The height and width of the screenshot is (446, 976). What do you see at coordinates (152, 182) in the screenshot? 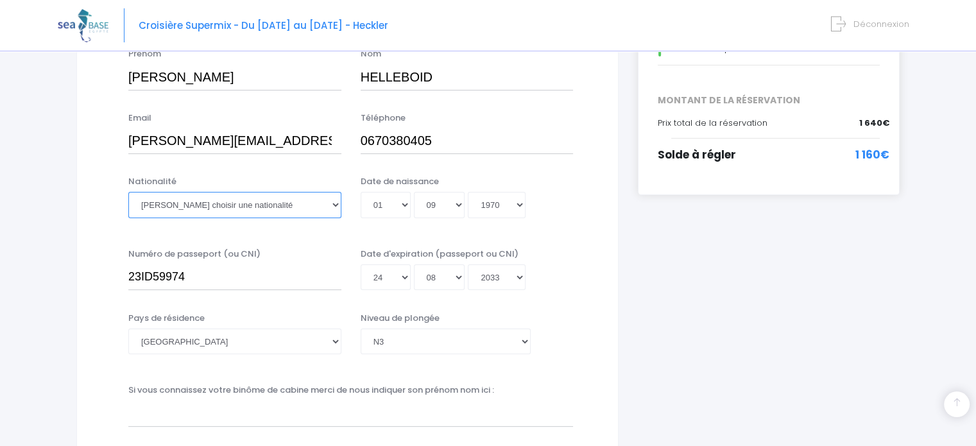
I see `label: Nationalité` at bounding box center [152, 182].